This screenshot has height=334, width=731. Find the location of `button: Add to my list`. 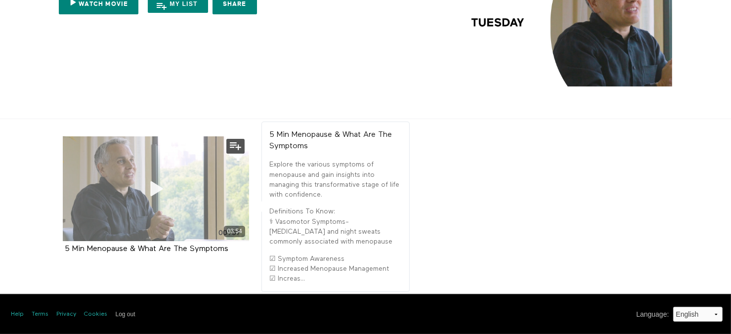

button: Add to my list is located at coordinates (235, 146).